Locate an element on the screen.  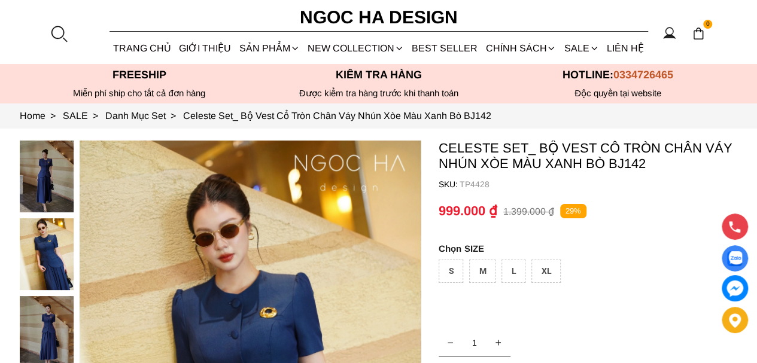
a: LIÊN HỆ is located at coordinates (624, 48).